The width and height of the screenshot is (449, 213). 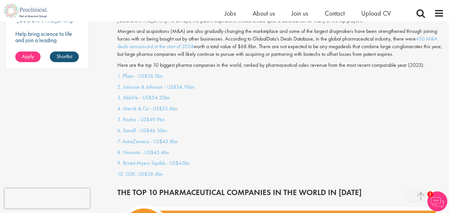 I want to click on span: 1, so click(x=430, y=194).